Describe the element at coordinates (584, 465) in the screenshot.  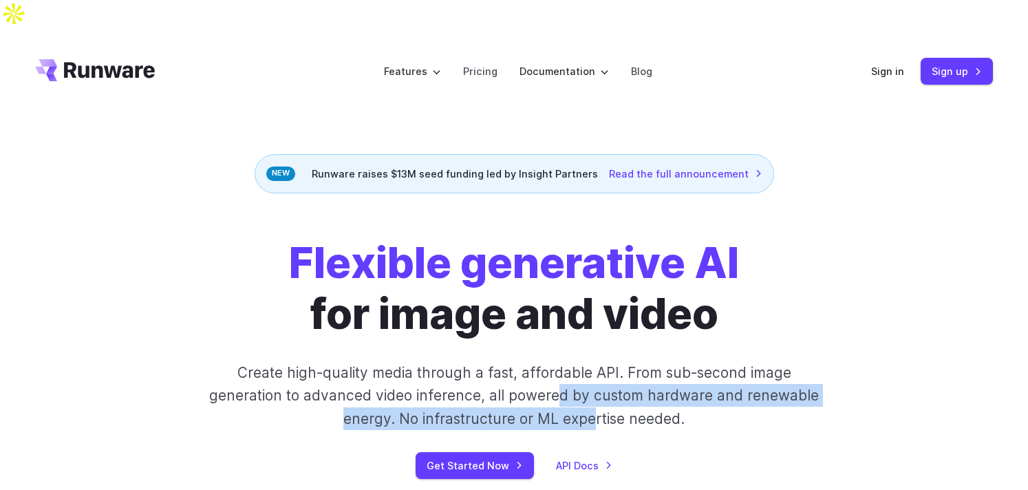
I see `a: API Docs` at that location.